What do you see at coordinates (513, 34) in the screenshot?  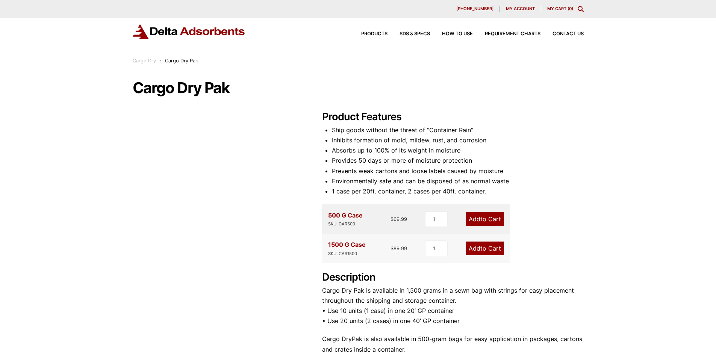 I see `span: Requirement Charts` at bounding box center [513, 34].